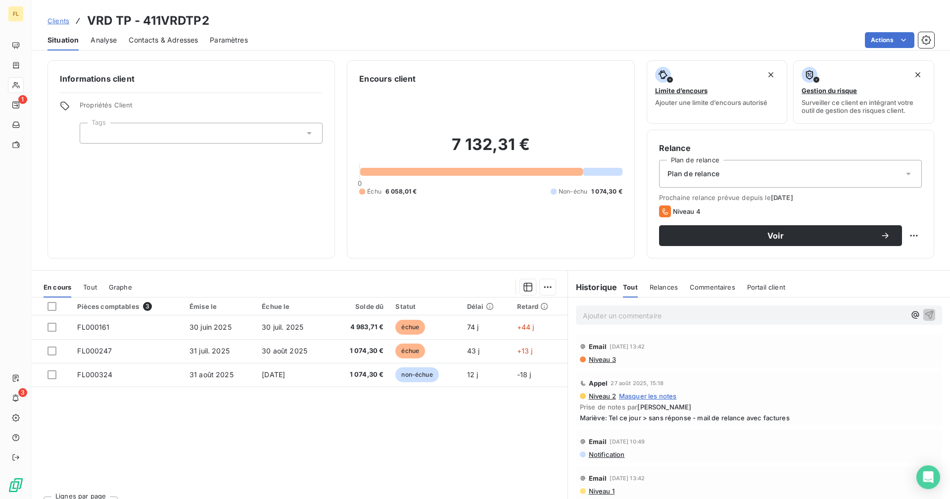 Image resolution: width=950 pixels, height=499 pixels. I want to click on div: FL, so click(16, 14).